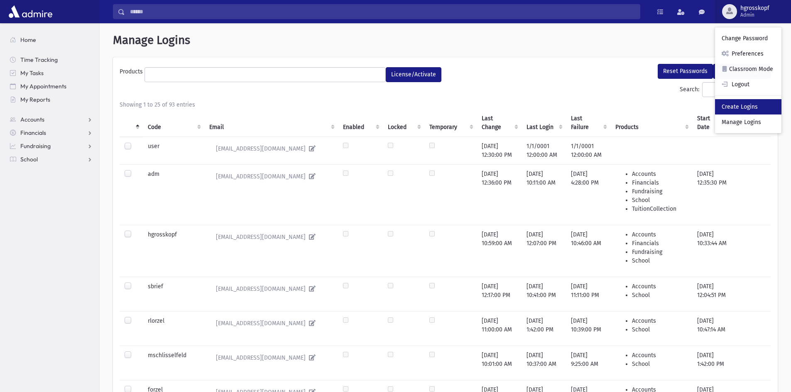 This screenshot has width=791, height=392. I want to click on td: mschlisselfeld, so click(174, 363).